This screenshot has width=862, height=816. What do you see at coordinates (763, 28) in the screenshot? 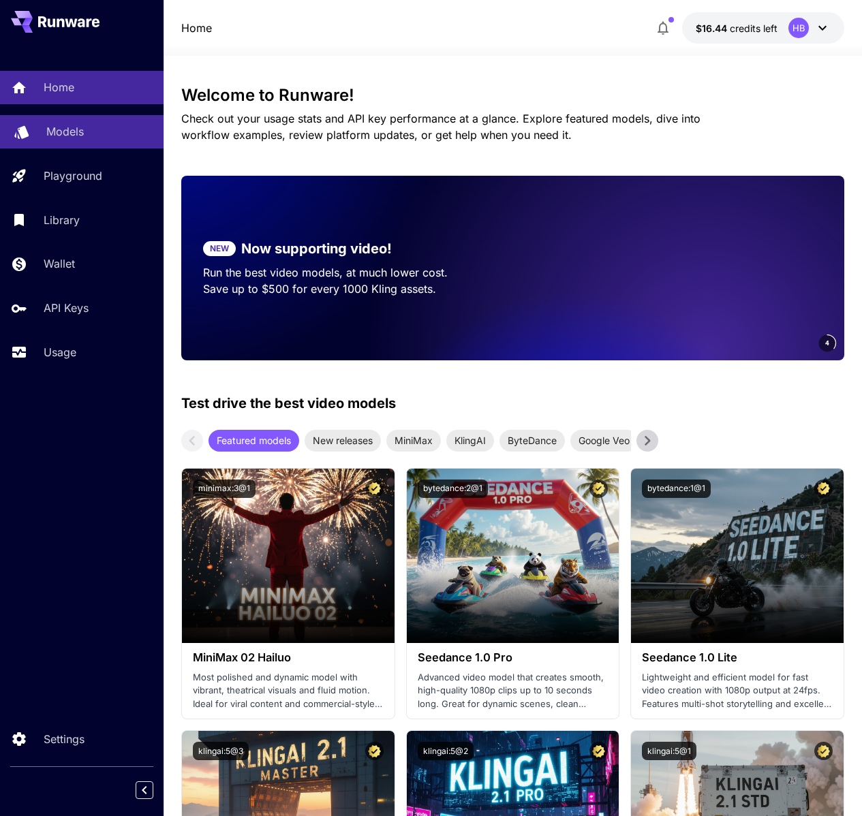
I see `button: $16.44462HB` at bounding box center [763, 28].